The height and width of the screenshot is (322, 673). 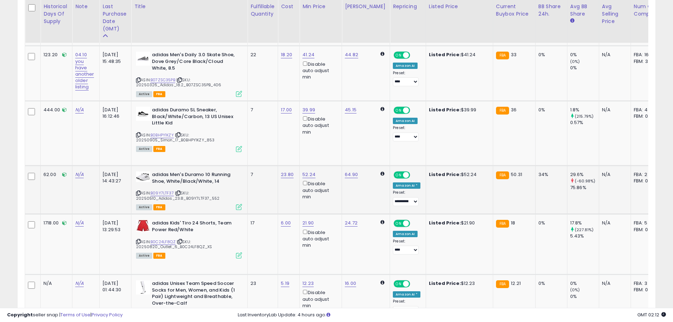 What do you see at coordinates (584, 116) in the screenshot?
I see `small: (215.79%)` at bounding box center [584, 116].